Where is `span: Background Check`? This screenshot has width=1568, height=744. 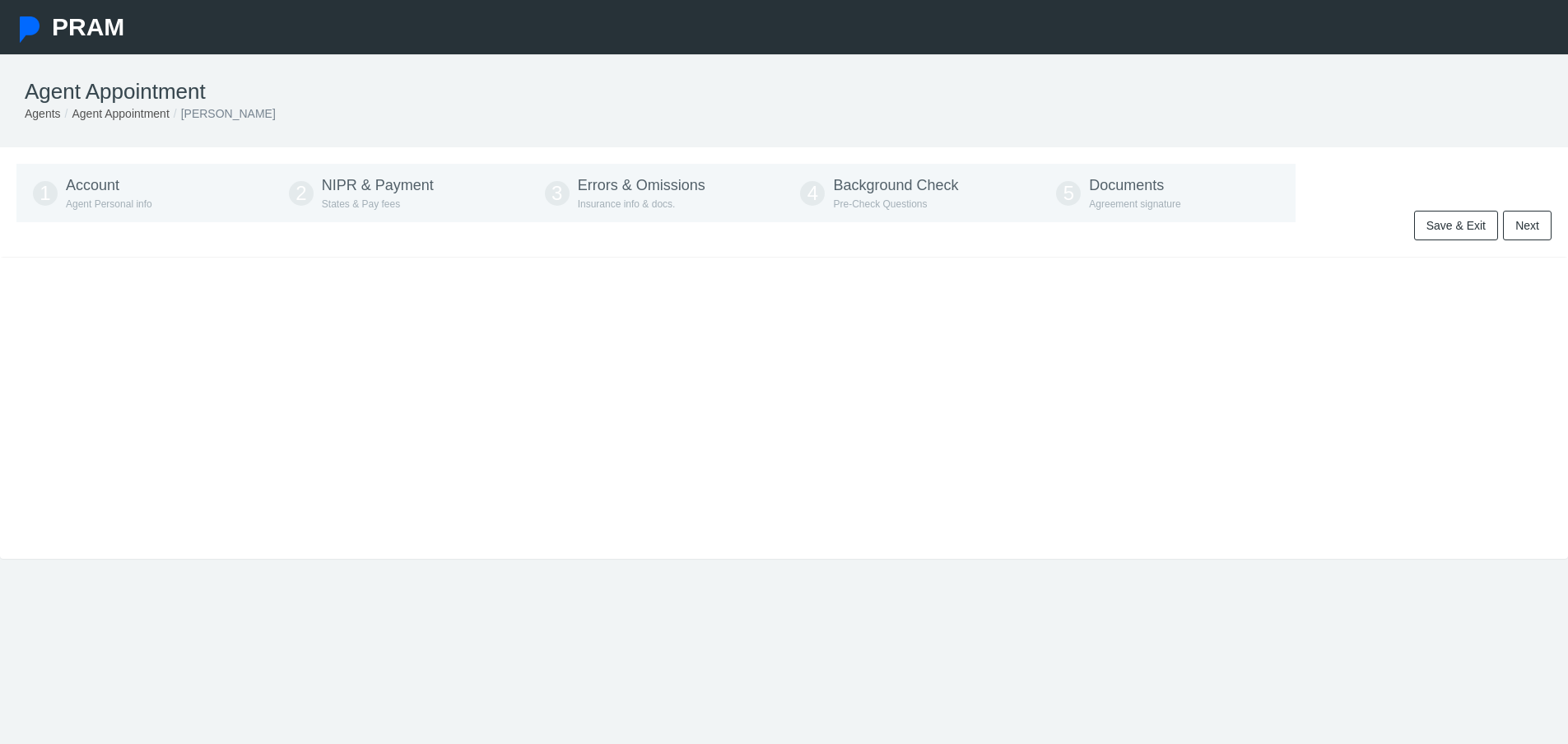 span: Background Check is located at coordinates (895, 185).